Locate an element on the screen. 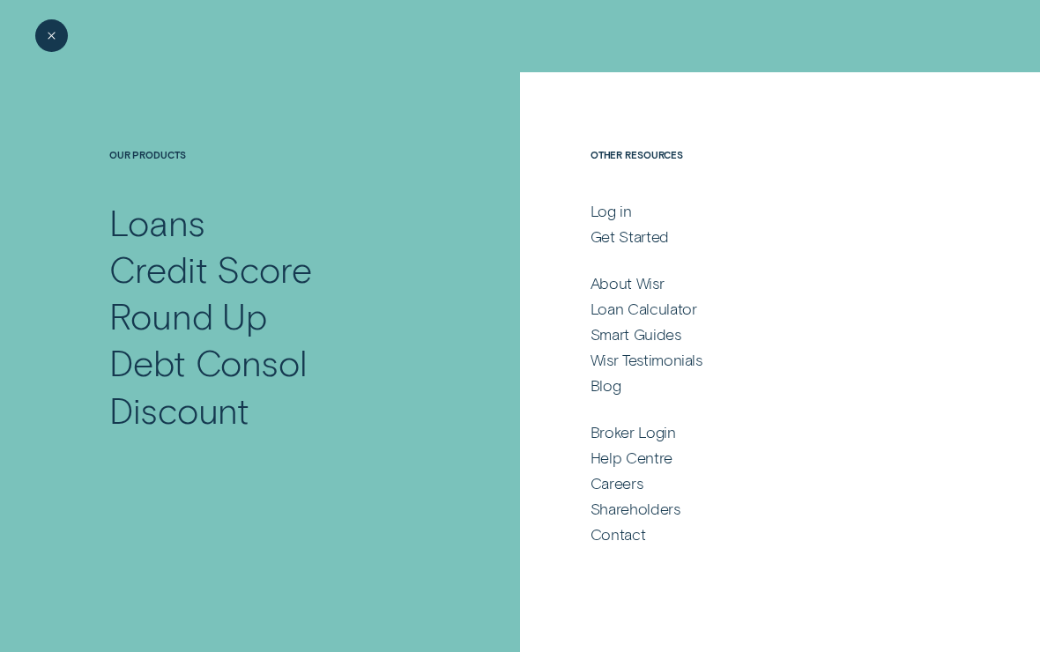 Image resolution: width=1040 pixels, height=652 pixels. div: Shareholders is located at coordinates (635, 509).